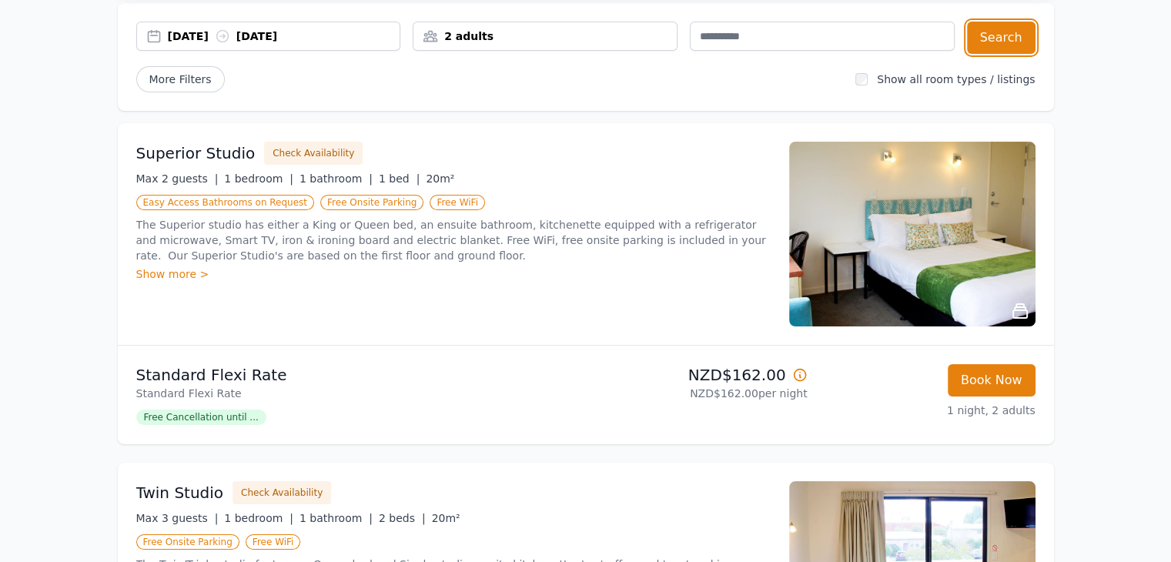 The image size is (1171, 562). I want to click on span: Free Cancellation until ..., so click(201, 417).